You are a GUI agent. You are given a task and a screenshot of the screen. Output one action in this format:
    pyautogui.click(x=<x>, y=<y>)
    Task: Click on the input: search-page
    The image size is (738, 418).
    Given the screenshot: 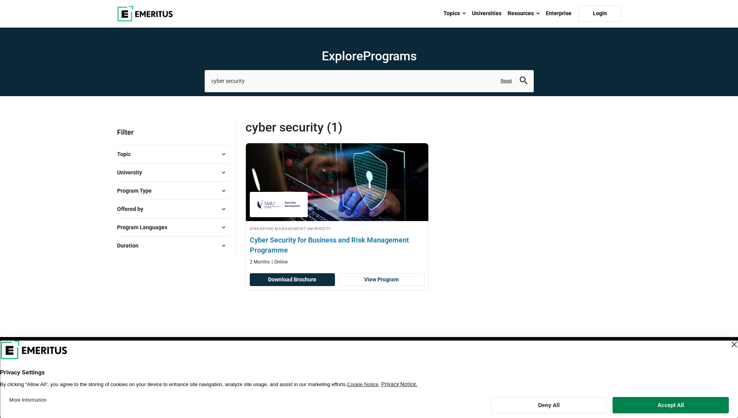 What is the action you would take?
    pyautogui.click(x=369, y=81)
    